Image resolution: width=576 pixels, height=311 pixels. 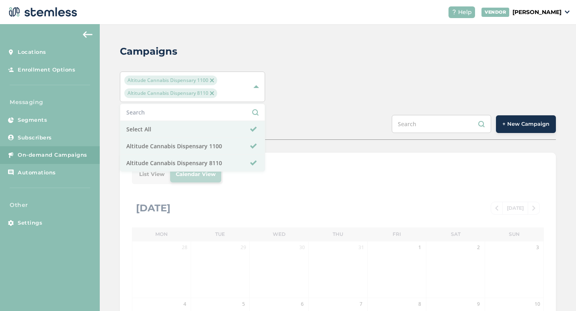 I want to click on span: Locations, so click(x=32, y=52).